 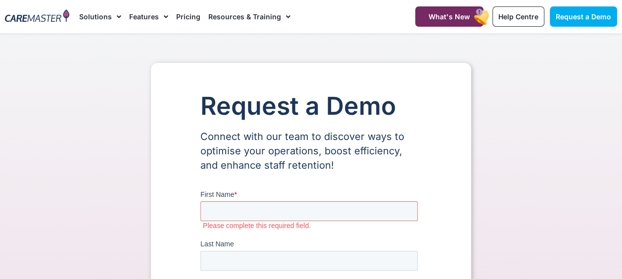 What do you see at coordinates (311, 151) in the screenshot?
I see `p: Connect with our team to discover ways to optimise your operations, boost efficiency, and enhance...` at bounding box center [311, 151].